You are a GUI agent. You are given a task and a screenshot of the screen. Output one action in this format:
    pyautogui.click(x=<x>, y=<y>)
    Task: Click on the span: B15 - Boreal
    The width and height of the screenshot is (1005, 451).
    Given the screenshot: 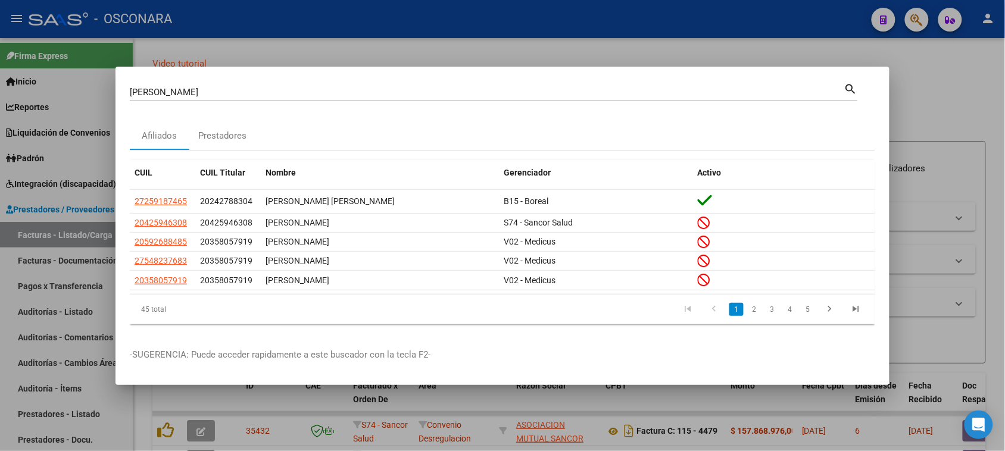 What is the action you would take?
    pyautogui.click(x=526, y=201)
    